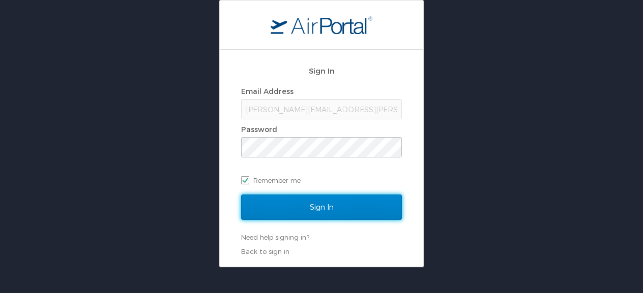  Describe the element at coordinates (321, 207) in the screenshot. I see `input: Sign In` at that location.